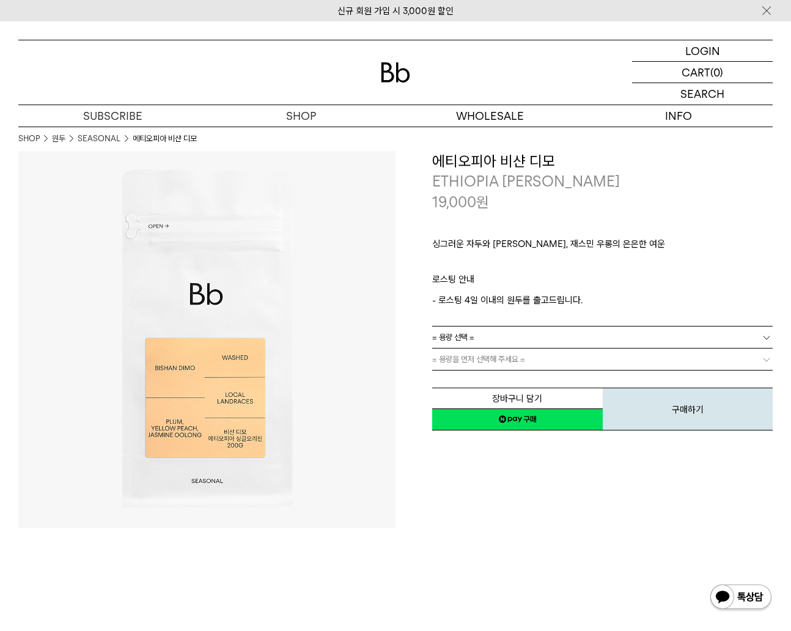 This screenshot has width=791, height=631. What do you see at coordinates (741, 598) in the screenshot?
I see `img: 카카오톡 채널 1:1 채팅 버튼` at bounding box center [741, 598].